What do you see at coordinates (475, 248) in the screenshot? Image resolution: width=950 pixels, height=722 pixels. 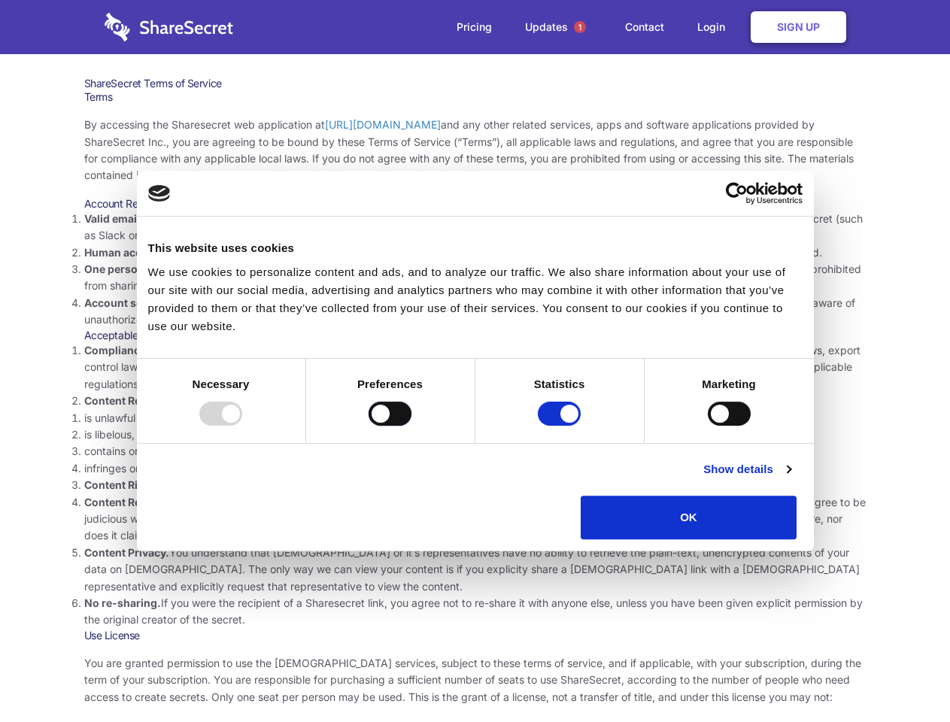 I see `div: This website uses cookies` at bounding box center [475, 248].